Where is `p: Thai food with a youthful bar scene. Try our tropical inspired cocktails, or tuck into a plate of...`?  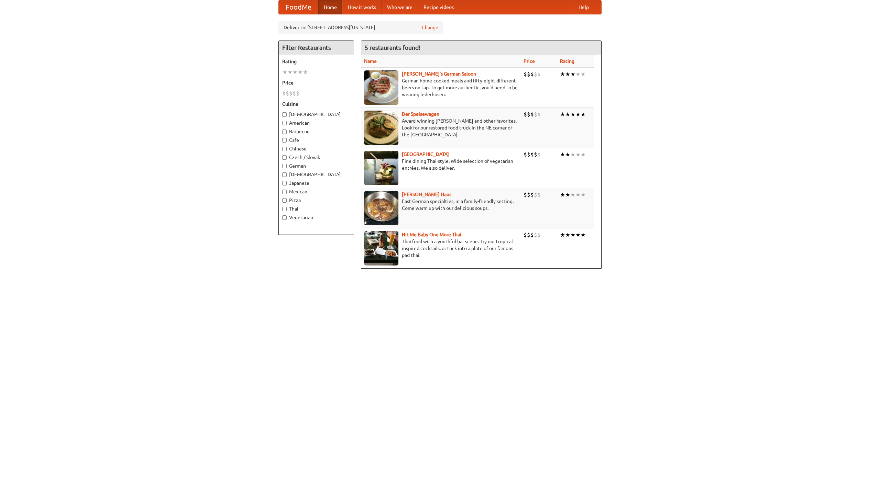
p: Thai food with a youthful bar scene. Try our tropical inspired cocktails, or tuck into a plate of... is located at coordinates (441, 249).